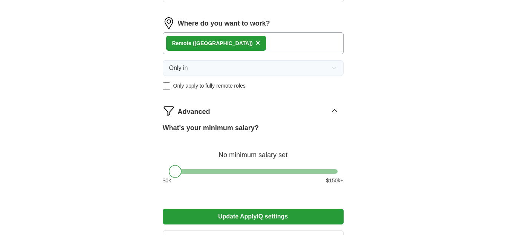 This screenshot has height=235, width=506. I want to click on span: Advanced, so click(194, 112).